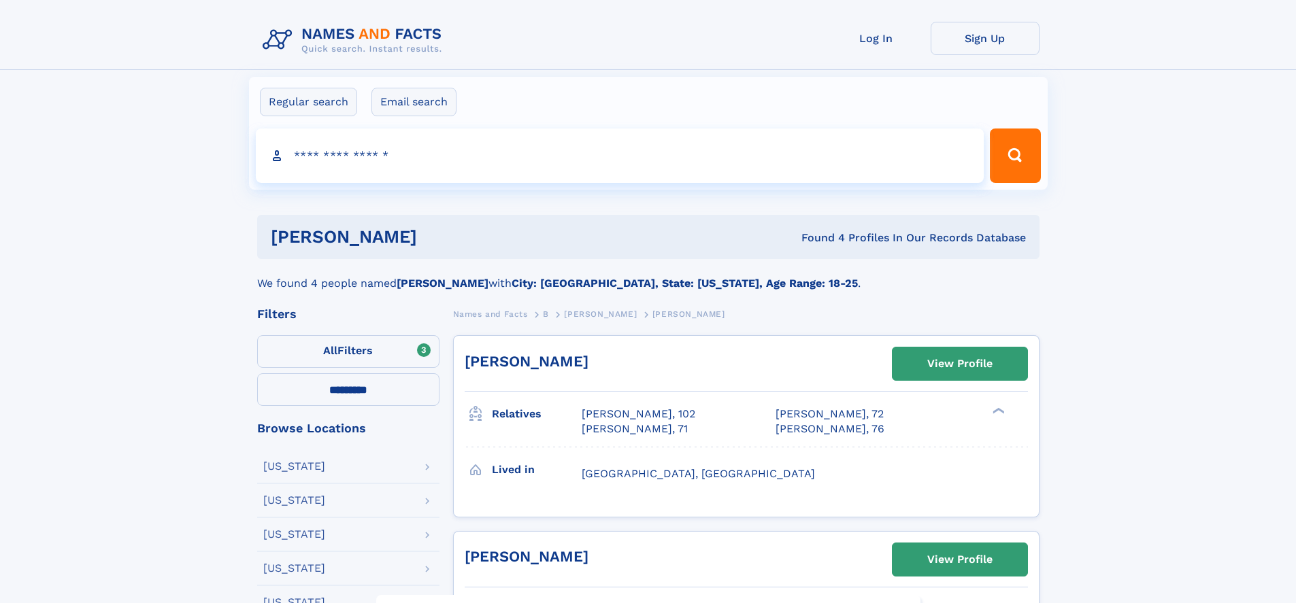  I want to click on a: Names and Facts, so click(490, 314).